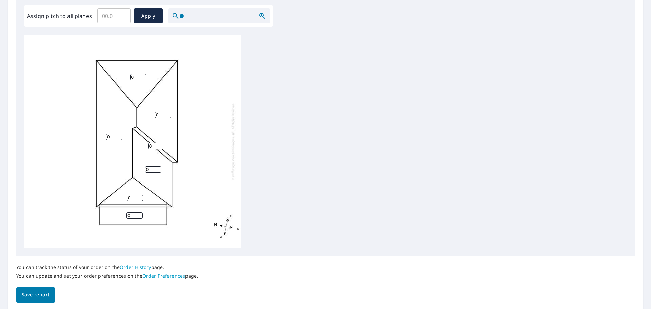  Describe the element at coordinates (164, 276) in the screenshot. I see `a: Order Preferences` at that location.